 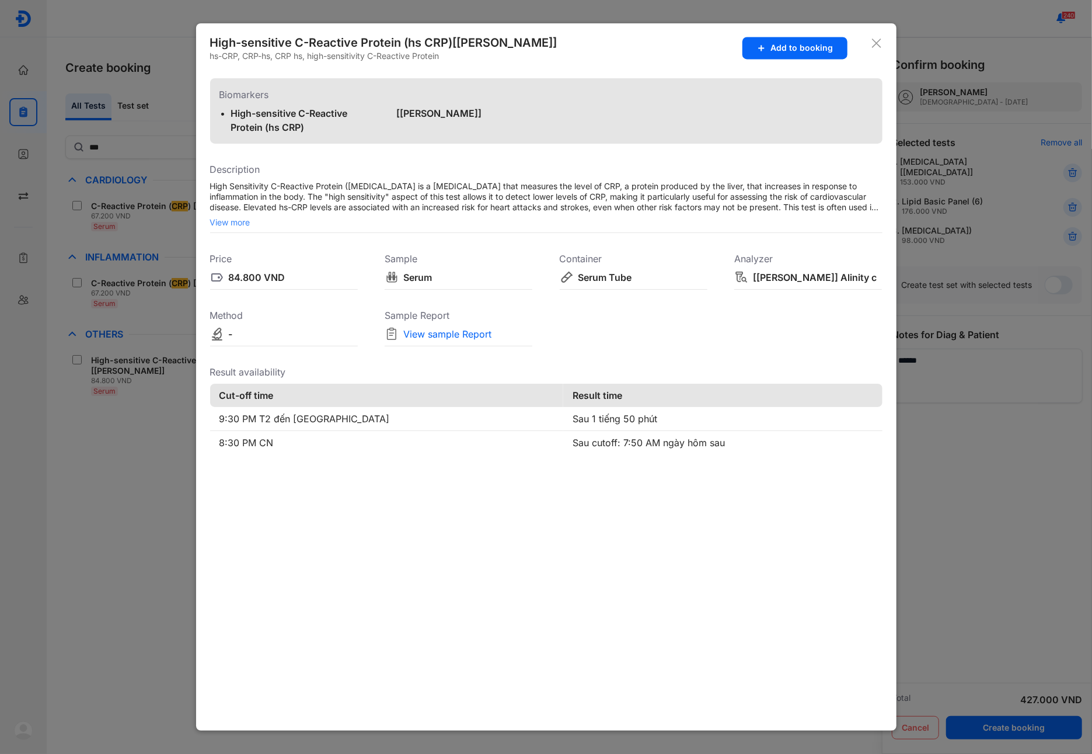 What do you see at coordinates (547, 169) in the screenshot?
I see `div: Description` at bounding box center [547, 169].